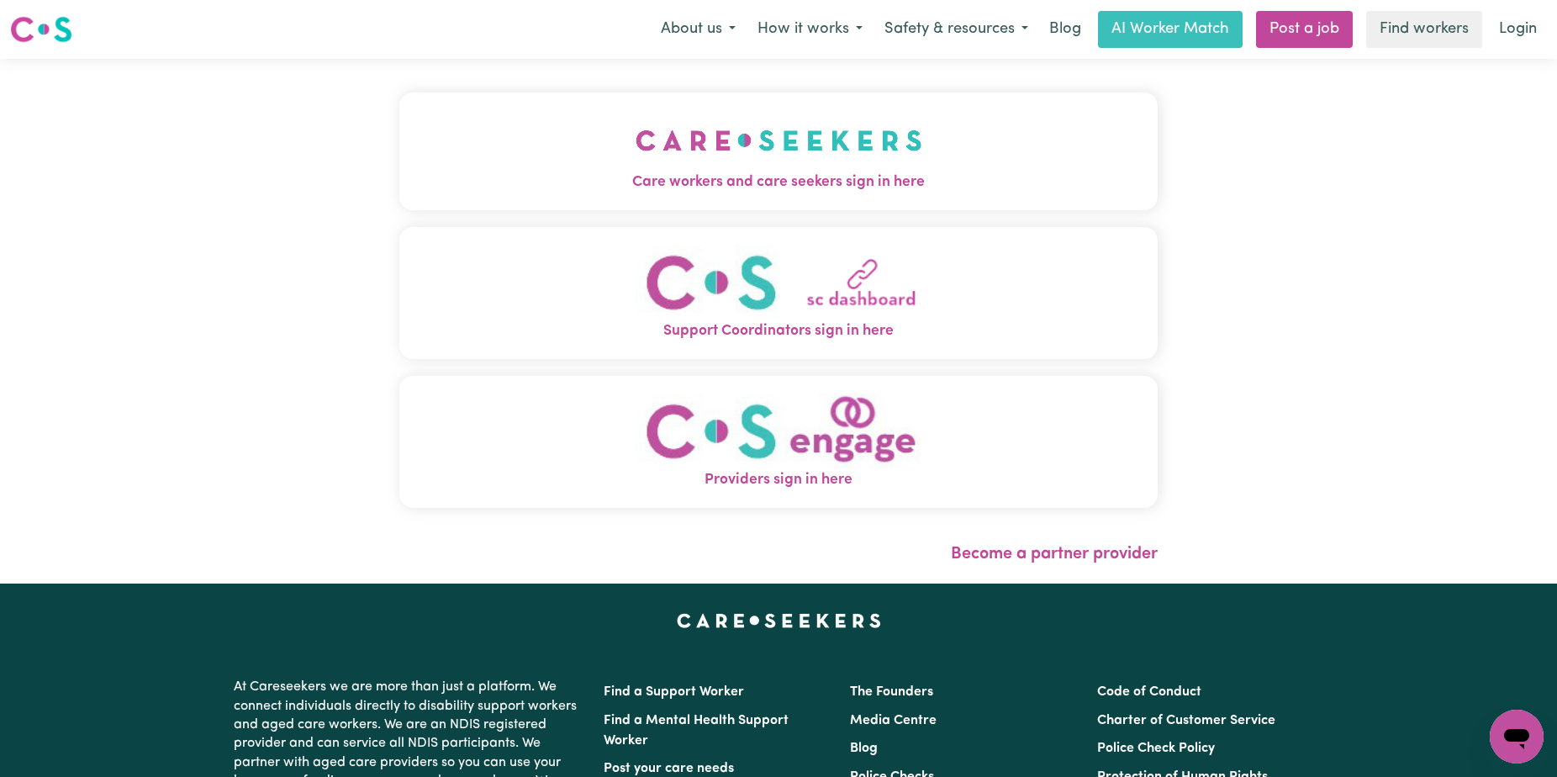 The width and height of the screenshot is (1557, 777). Describe the element at coordinates (1055, 554) in the screenshot. I see `a: Become a partner provider` at that location.